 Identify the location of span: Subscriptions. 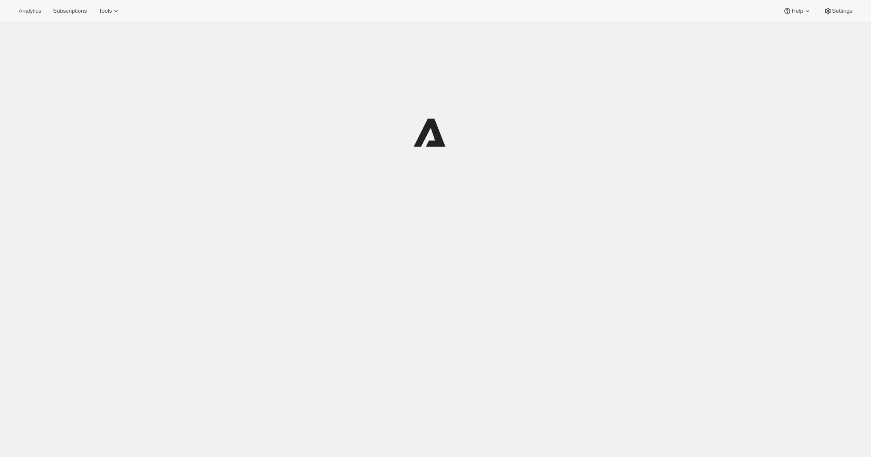
(70, 11).